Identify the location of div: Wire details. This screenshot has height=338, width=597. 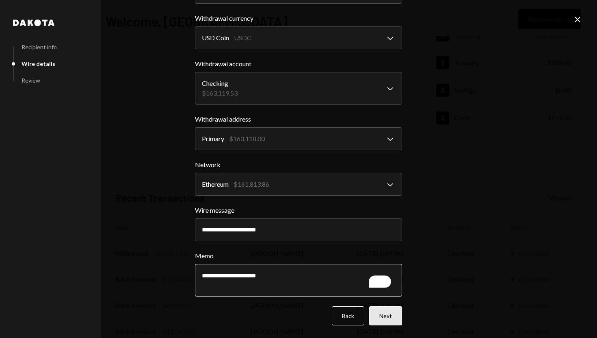
(38, 63).